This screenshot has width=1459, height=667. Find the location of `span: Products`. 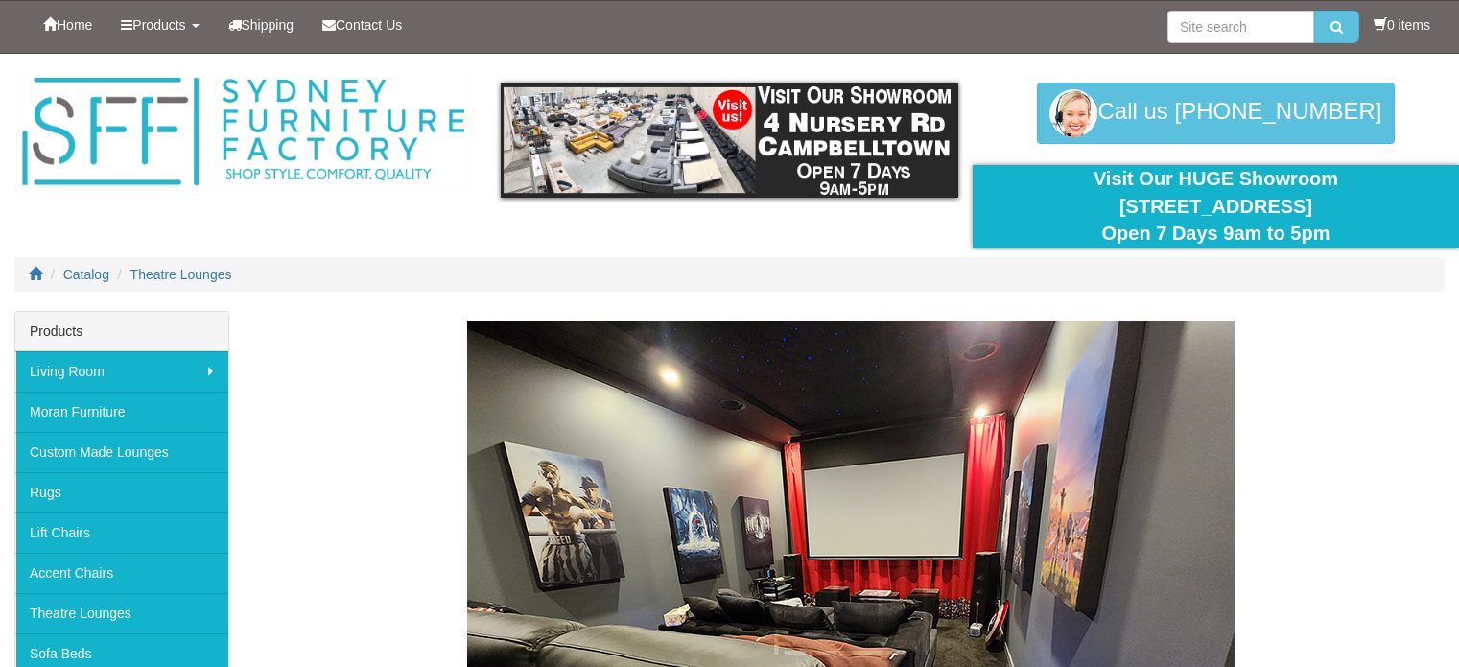

span: Products is located at coordinates (158, 25).